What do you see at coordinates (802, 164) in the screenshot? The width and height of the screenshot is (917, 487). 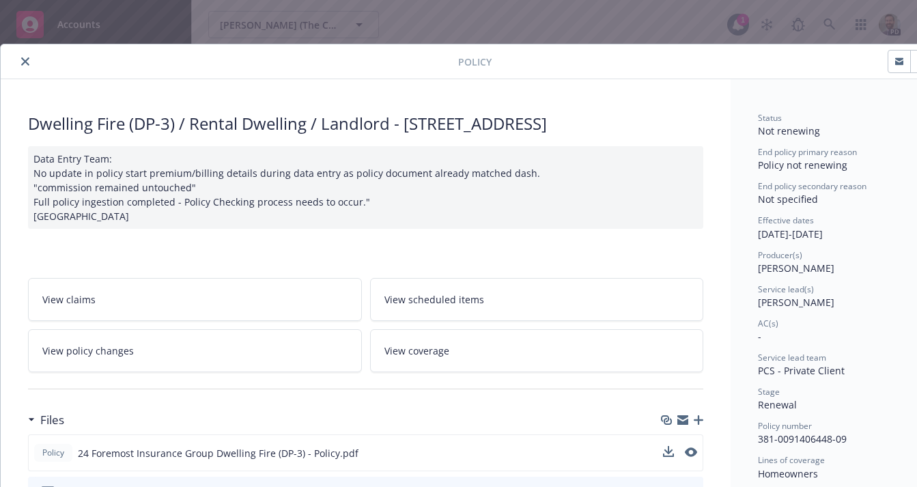 I see `span: Policy not renewing` at bounding box center [802, 164].